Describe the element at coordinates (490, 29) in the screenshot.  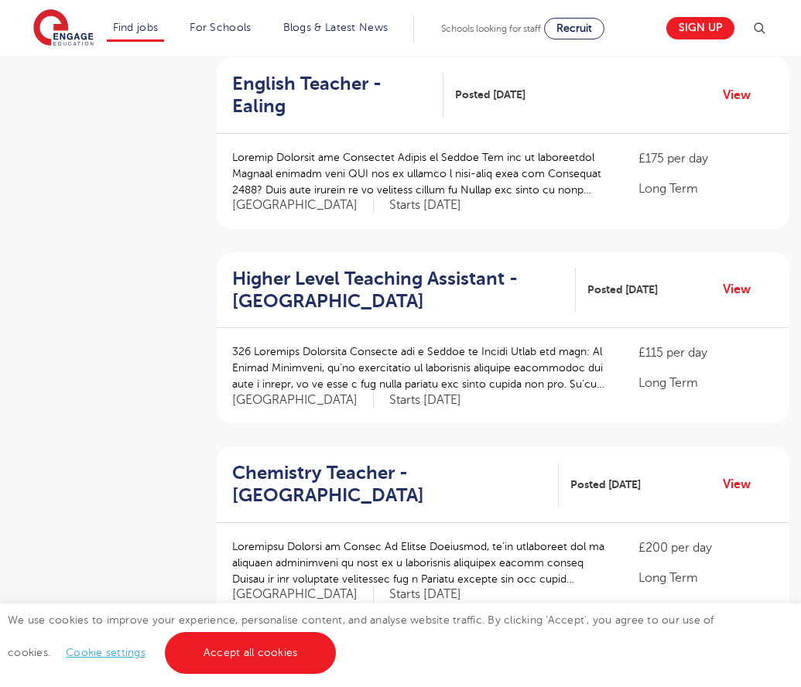
I see `span: Schools looking for staff` at that location.